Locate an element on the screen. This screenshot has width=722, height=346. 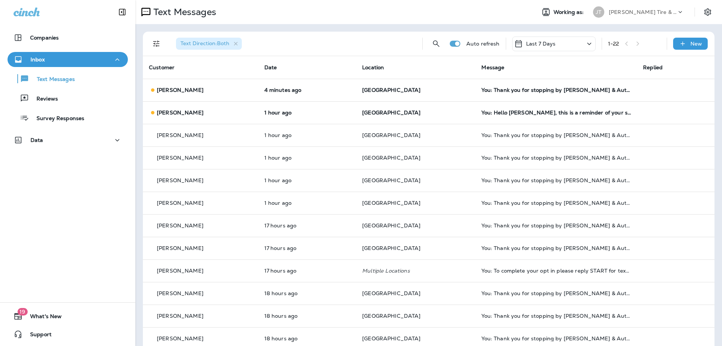
p: Last 7 Days is located at coordinates (541, 44).